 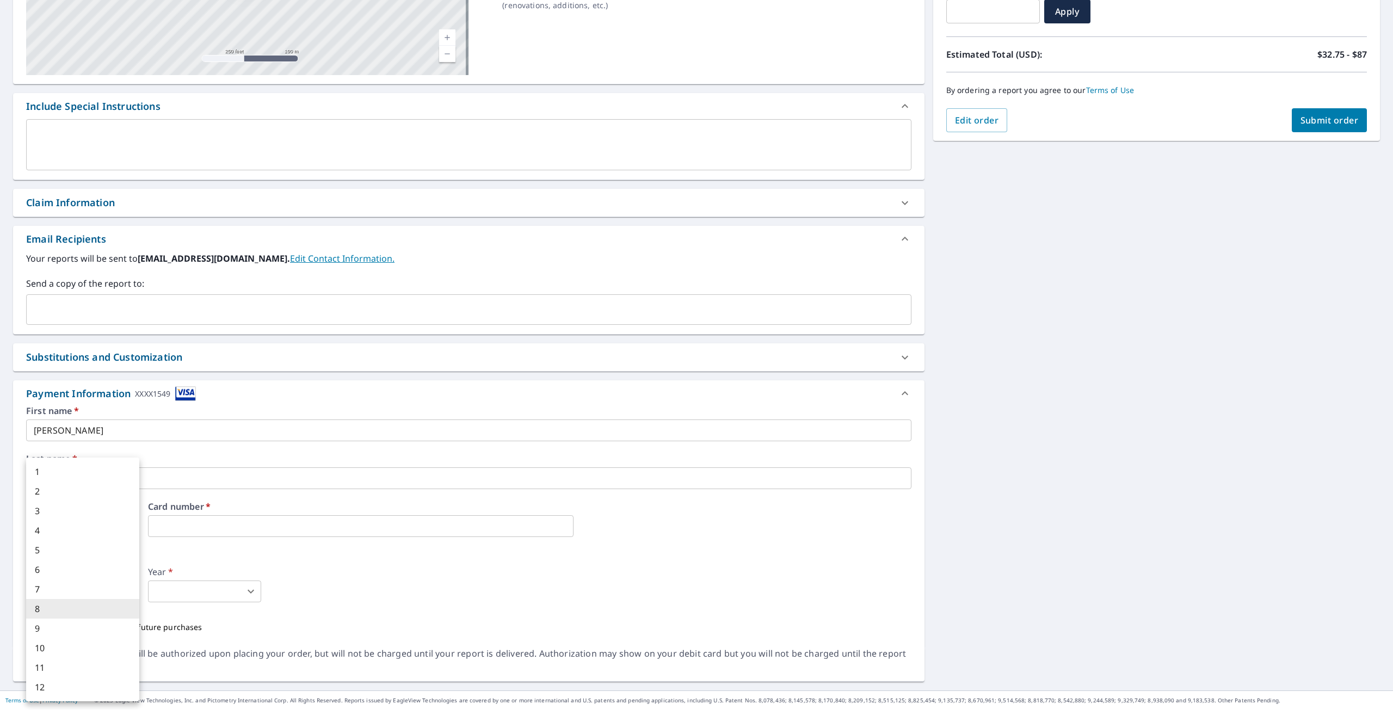 I want to click on li: 8, so click(x=83, y=609).